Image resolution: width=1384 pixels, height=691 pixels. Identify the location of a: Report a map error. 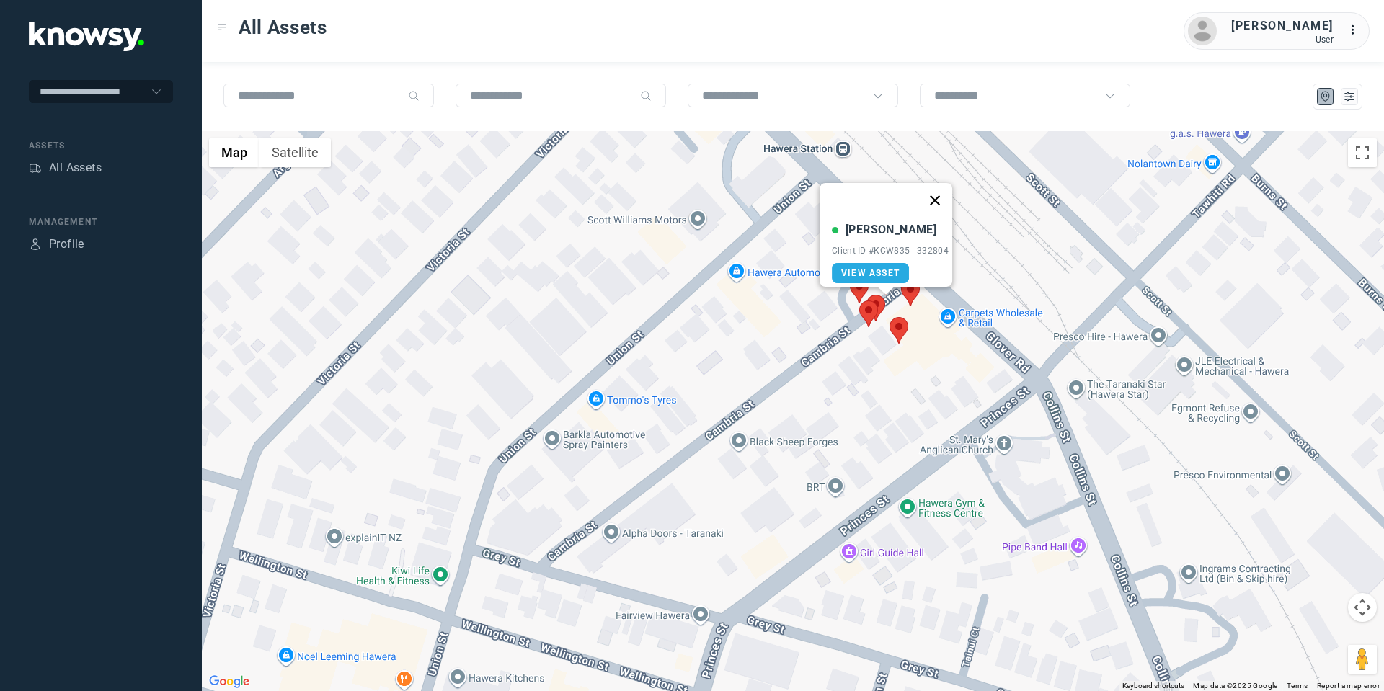
(1348, 686).